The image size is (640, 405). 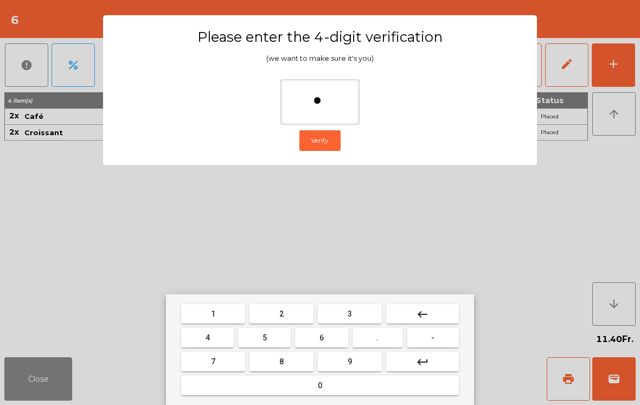 I want to click on span: 0, so click(x=320, y=385).